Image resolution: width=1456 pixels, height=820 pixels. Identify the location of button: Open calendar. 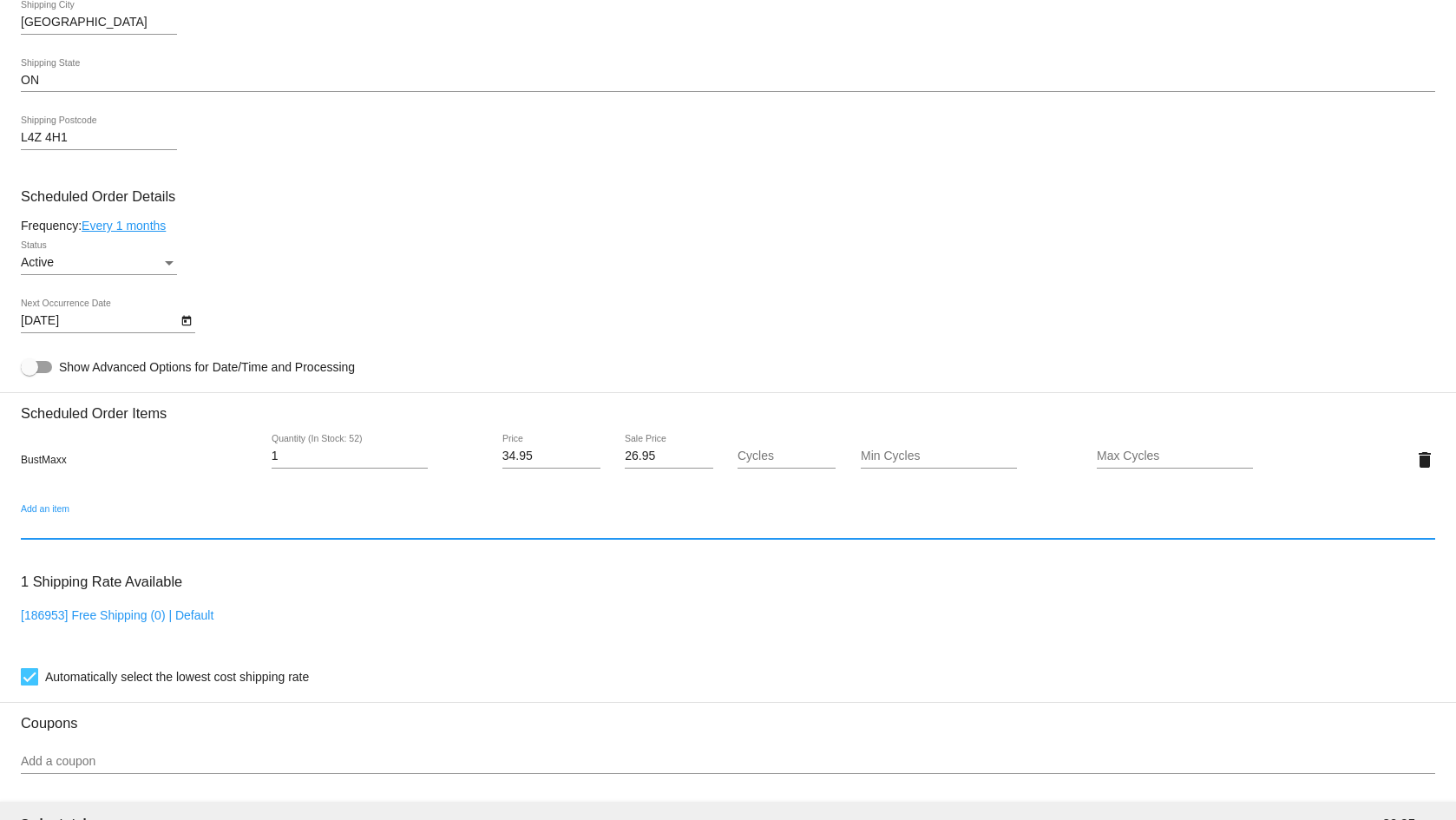
(186, 319).